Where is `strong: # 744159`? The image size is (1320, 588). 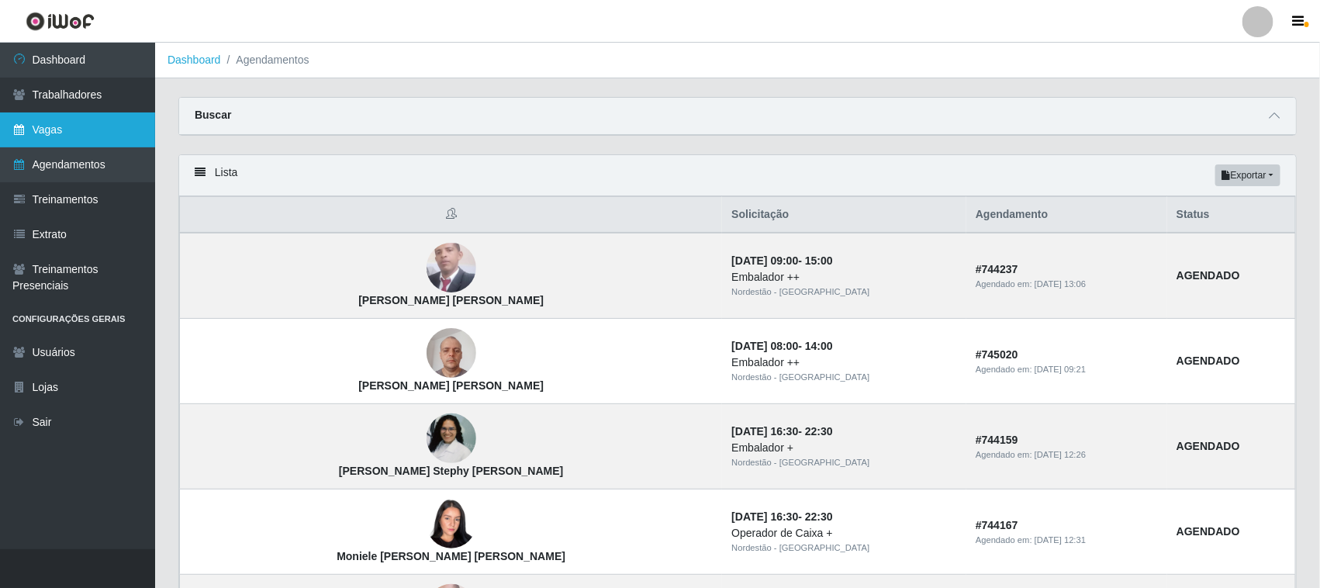
strong: # 744159 is located at coordinates (997, 440).